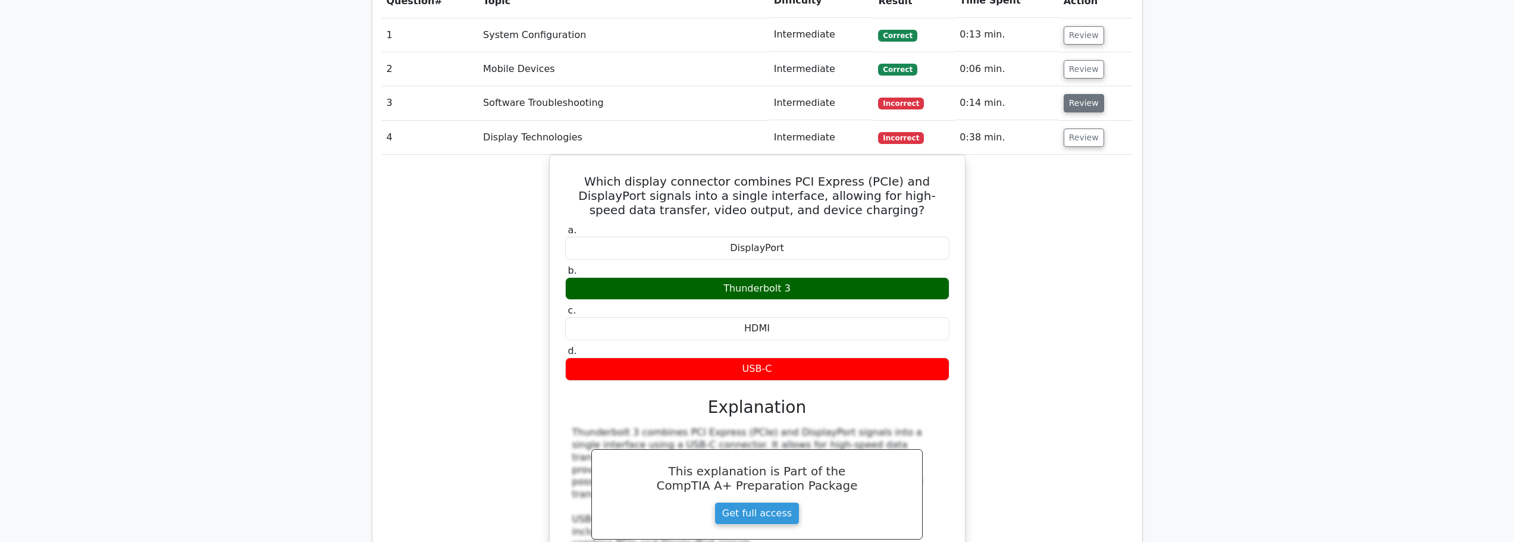 The height and width of the screenshot is (542, 1514). Describe the element at coordinates (572, 310) in the screenshot. I see `span: c.` at that location.